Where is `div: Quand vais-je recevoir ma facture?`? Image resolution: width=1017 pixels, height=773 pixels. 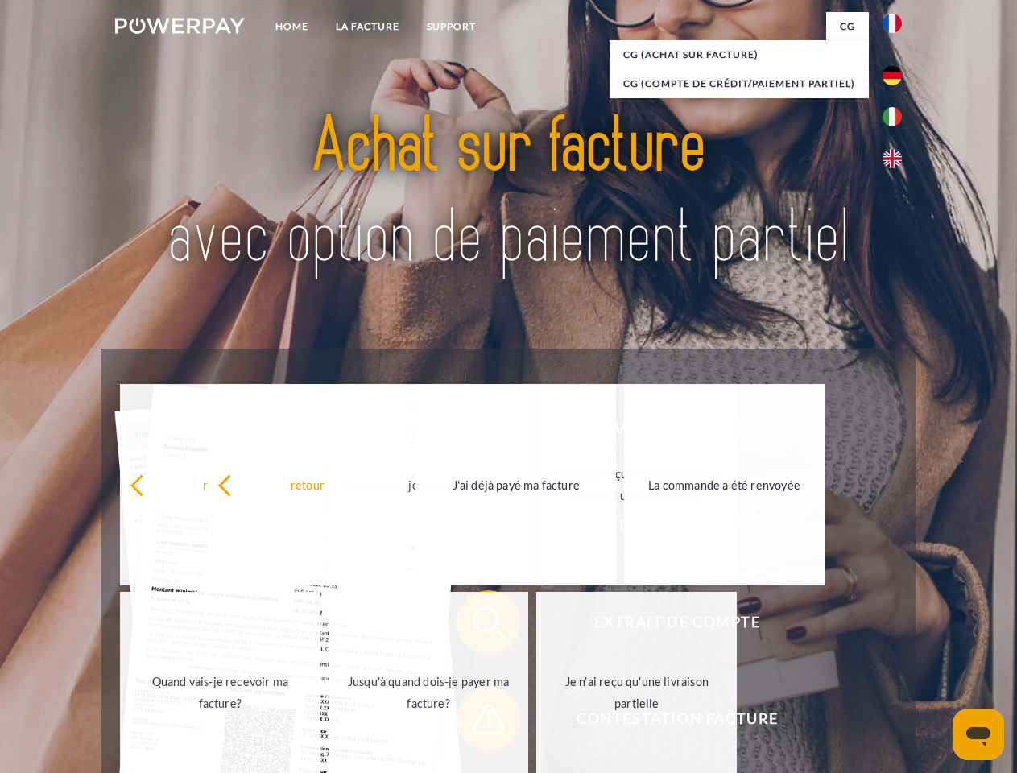 div: Quand vais-je recevoir ma facture? is located at coordinates (220, 692).